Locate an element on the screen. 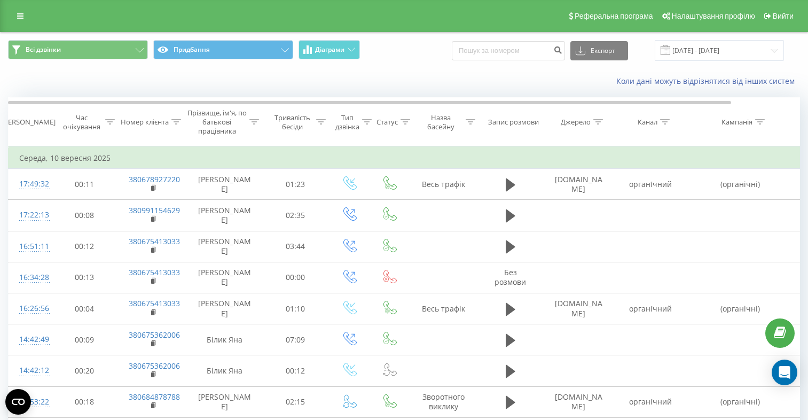 Image resolution: width=808 pixels, height=420 pixels. font: Придбання is located at coordinates (192, 50).